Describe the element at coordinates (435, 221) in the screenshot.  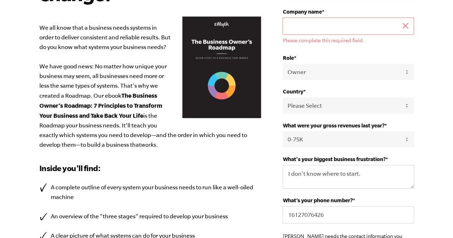
I see `div: Chat Widget` at that location.